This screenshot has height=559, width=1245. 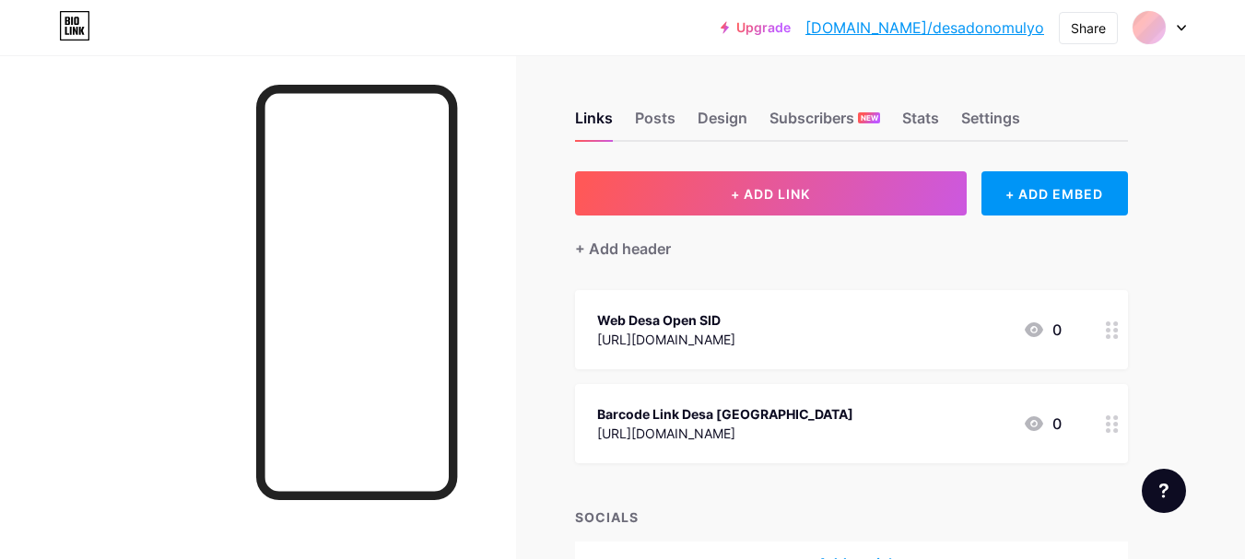 What do you see at coordinates (851, 517) in the screenshot?
I see `div: SOCIALS` at bounding box center [851, 517].